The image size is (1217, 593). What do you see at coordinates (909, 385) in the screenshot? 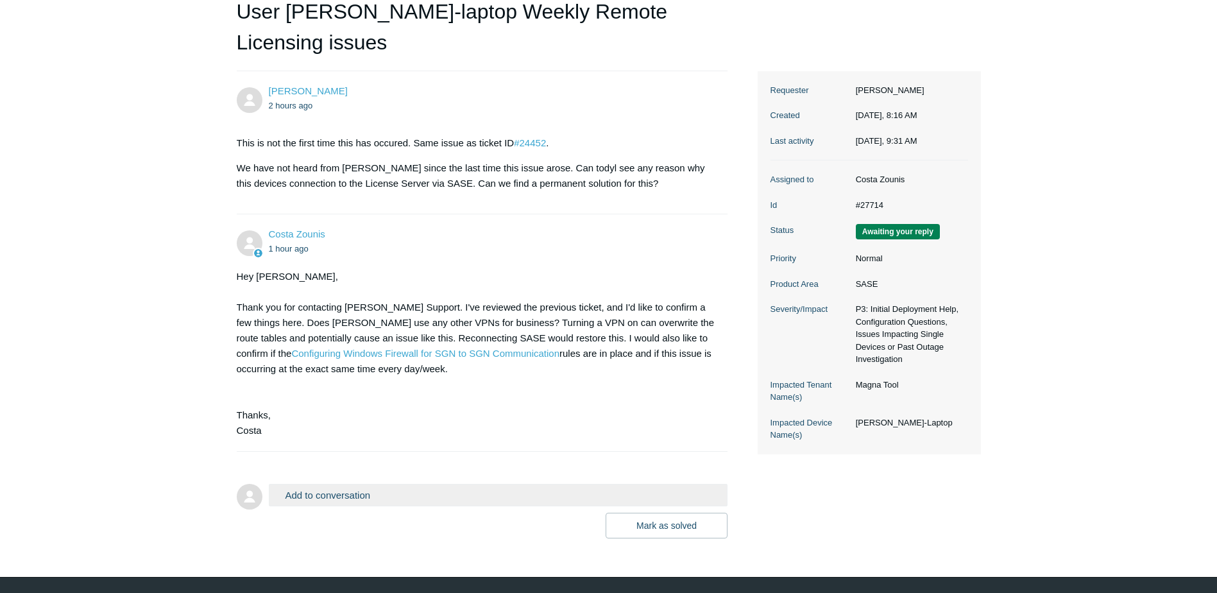
I see `dd: Magna Tool` at bounding box center [909, 385].